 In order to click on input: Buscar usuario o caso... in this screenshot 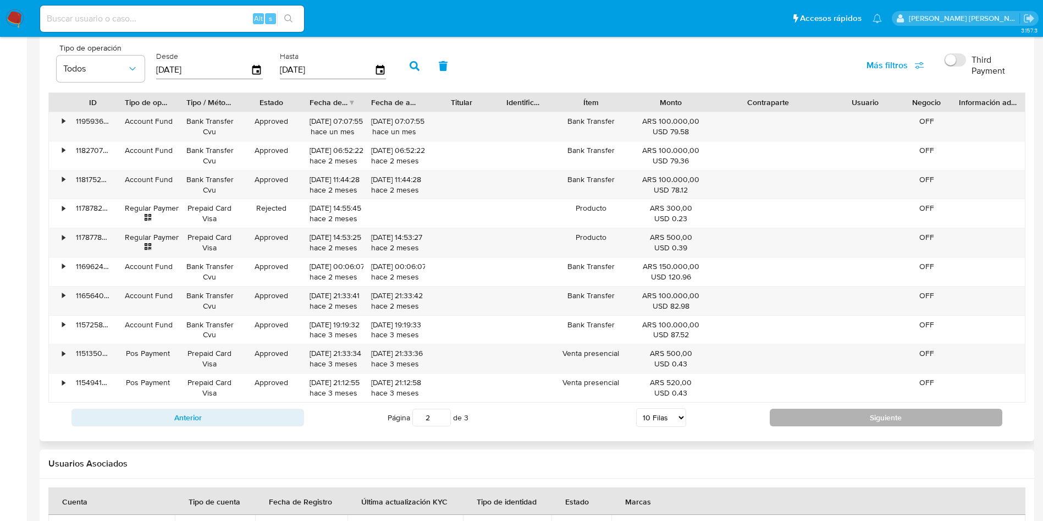, I will do `click(172, 19)`.